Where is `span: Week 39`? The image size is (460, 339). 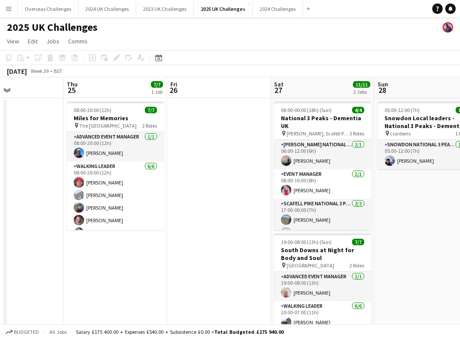 span: Week 39 is located at coordinates (39, 71).